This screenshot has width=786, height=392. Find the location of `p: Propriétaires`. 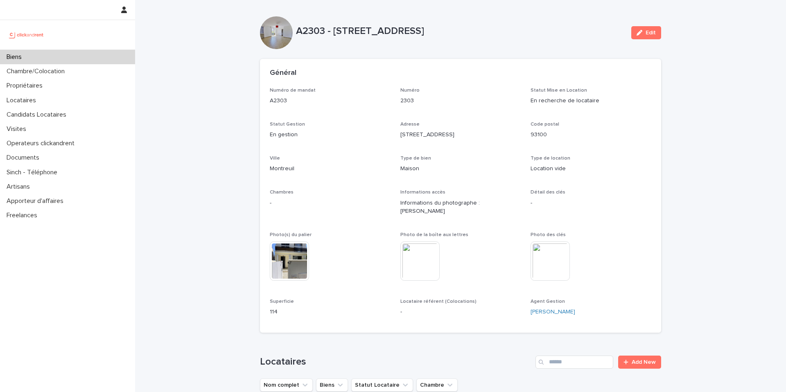

p: Propriétaires is located at coordinates (26, 86).